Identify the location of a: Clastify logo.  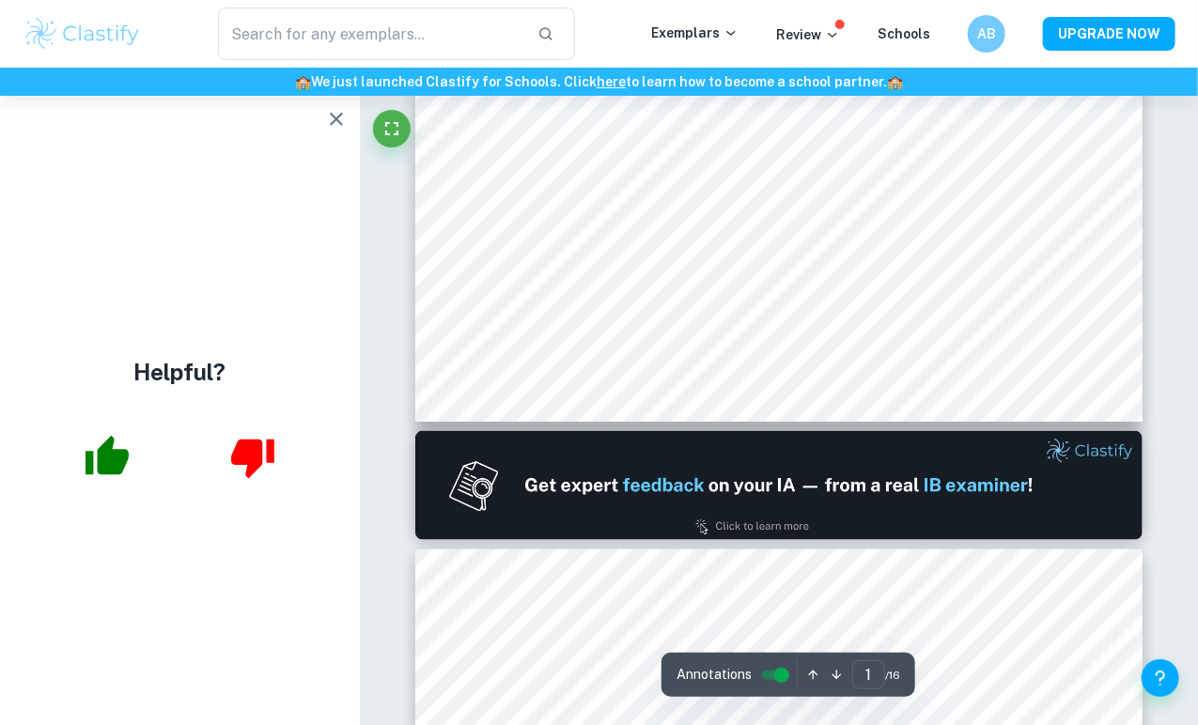
(82, 34).